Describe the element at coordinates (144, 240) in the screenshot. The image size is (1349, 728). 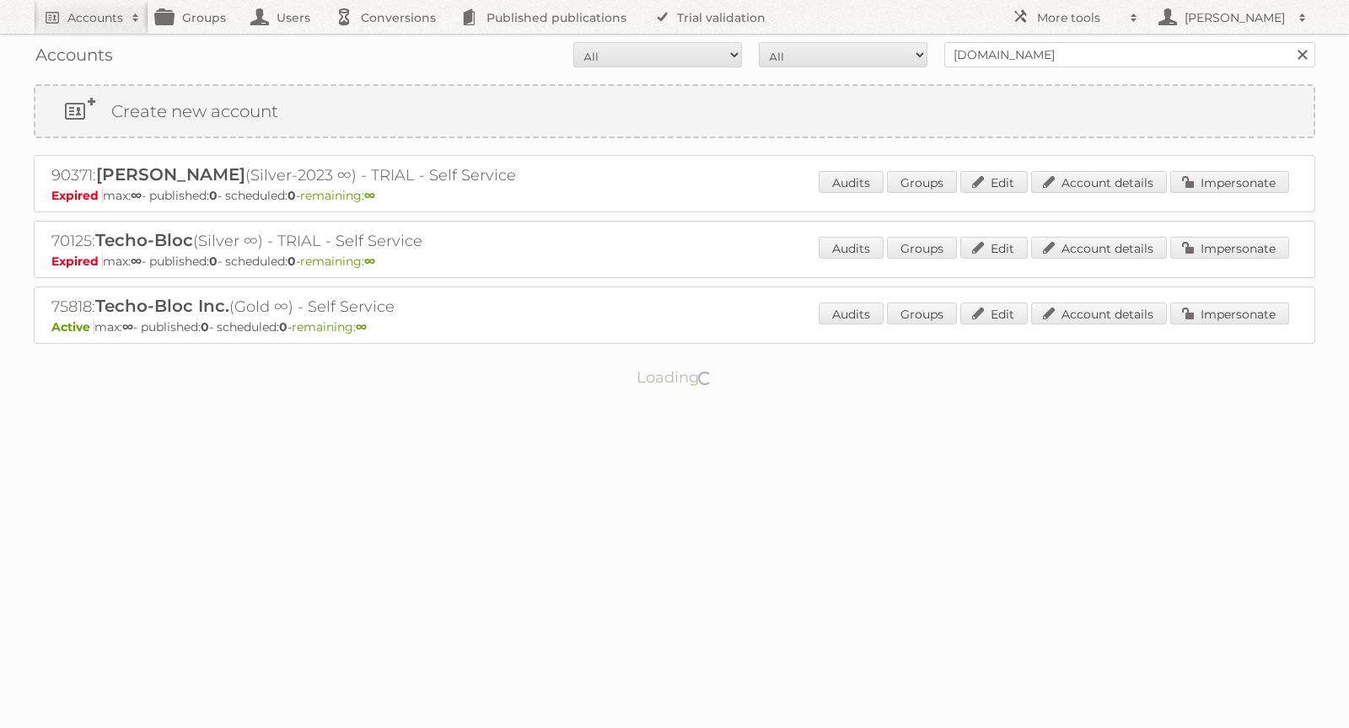
I see `span: Techo-Bloc` at that location.